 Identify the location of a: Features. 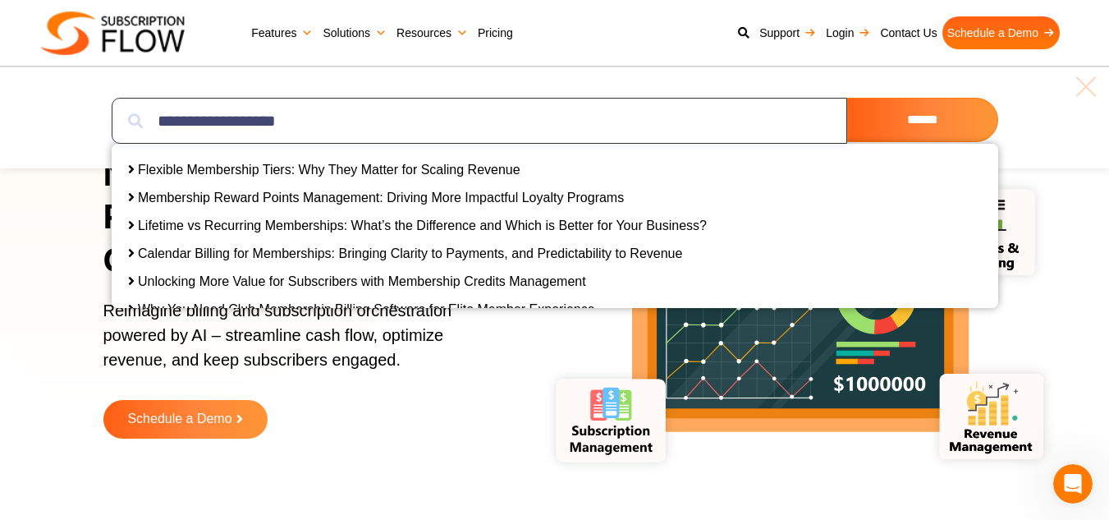
(282, 33).